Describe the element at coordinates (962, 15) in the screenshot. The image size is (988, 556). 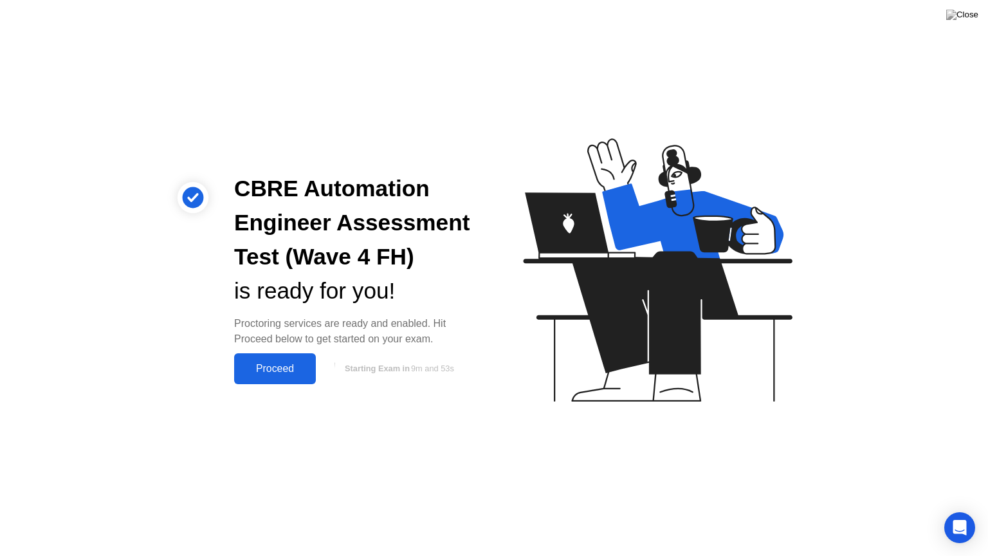
I see `img: Close` at that location.